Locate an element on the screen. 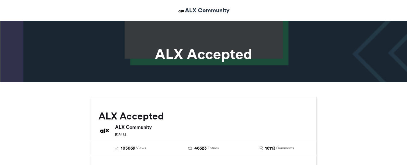 The height and width of the screenshot is (165, 407). span: 46623 is located at coordinates (201, 148).